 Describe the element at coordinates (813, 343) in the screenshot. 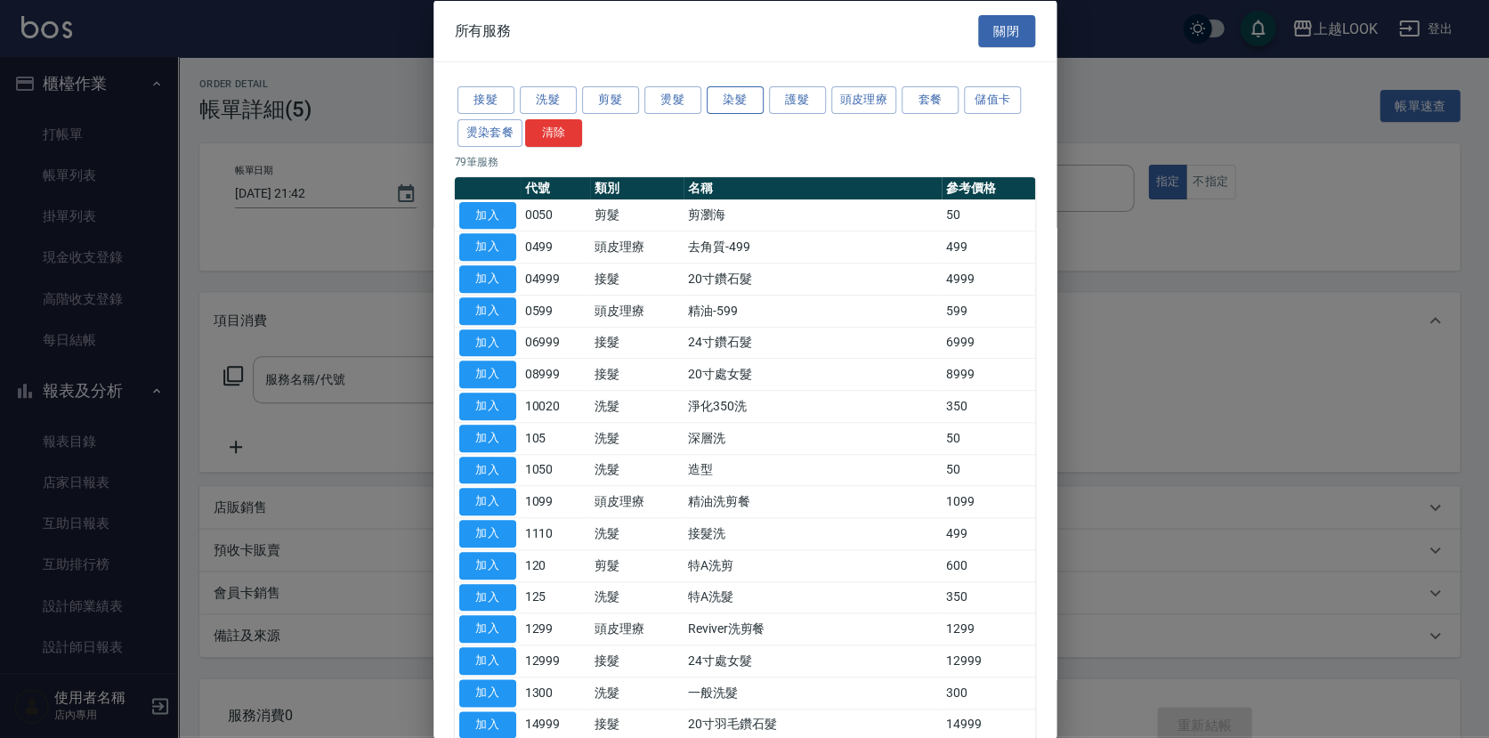

I see `td: 24寸鑽石髮` at that location.